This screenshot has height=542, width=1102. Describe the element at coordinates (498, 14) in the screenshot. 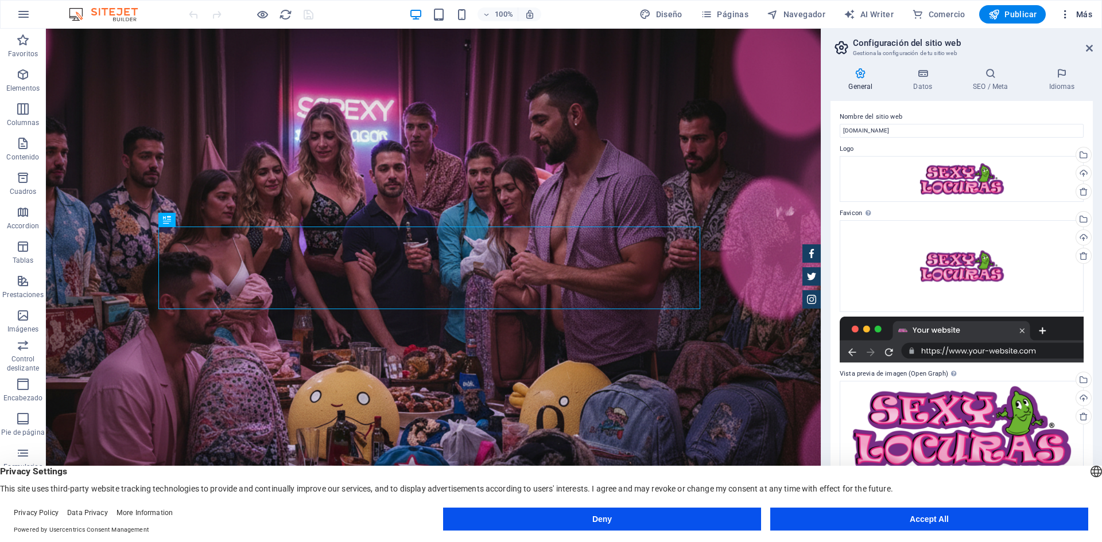

I see `button: 100%` at that location.